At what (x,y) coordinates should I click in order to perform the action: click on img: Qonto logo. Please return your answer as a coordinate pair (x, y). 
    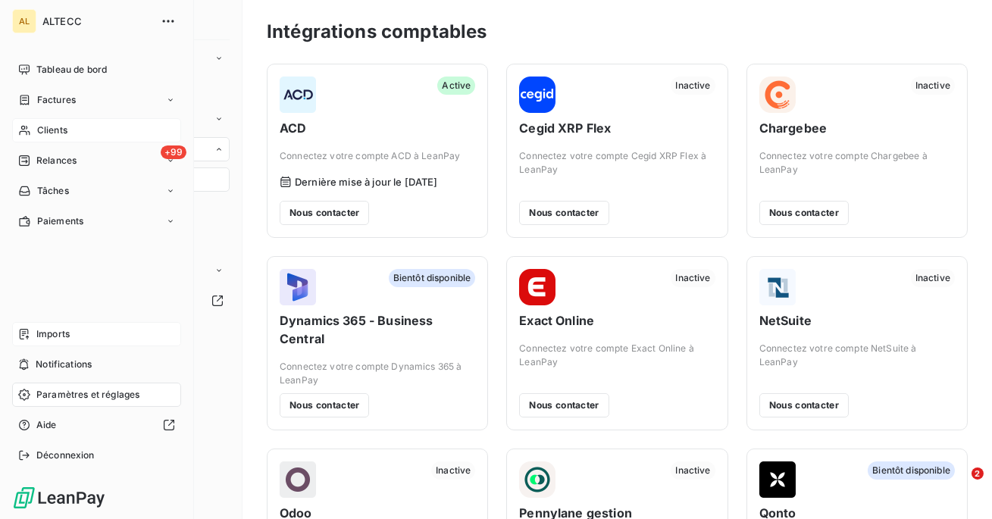
    Looking at the image, I should click on (778, 480).